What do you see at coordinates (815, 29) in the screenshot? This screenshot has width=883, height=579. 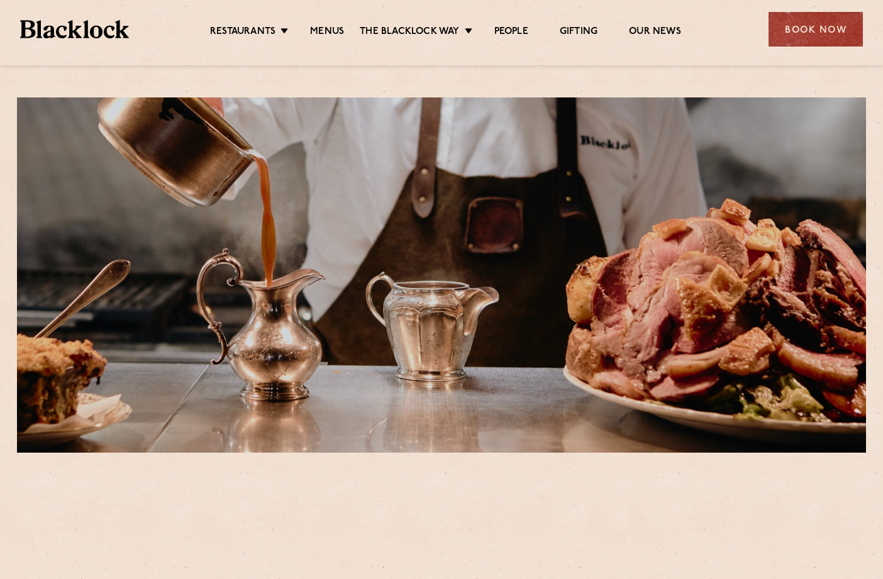 I see `div: Book Now` at bounding box center [815, 29].